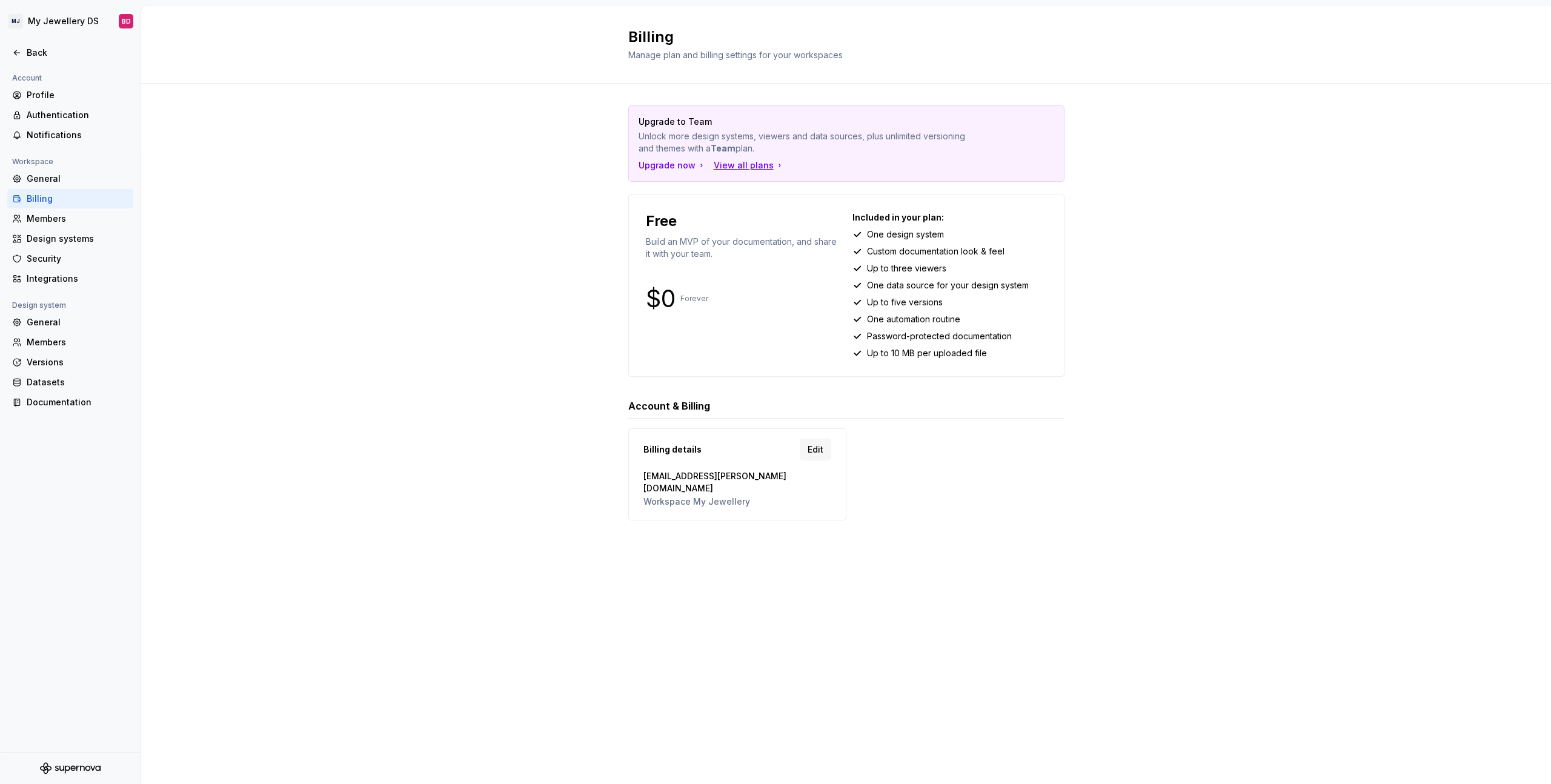  I want to click on h2: Billing, so click(839, 37).